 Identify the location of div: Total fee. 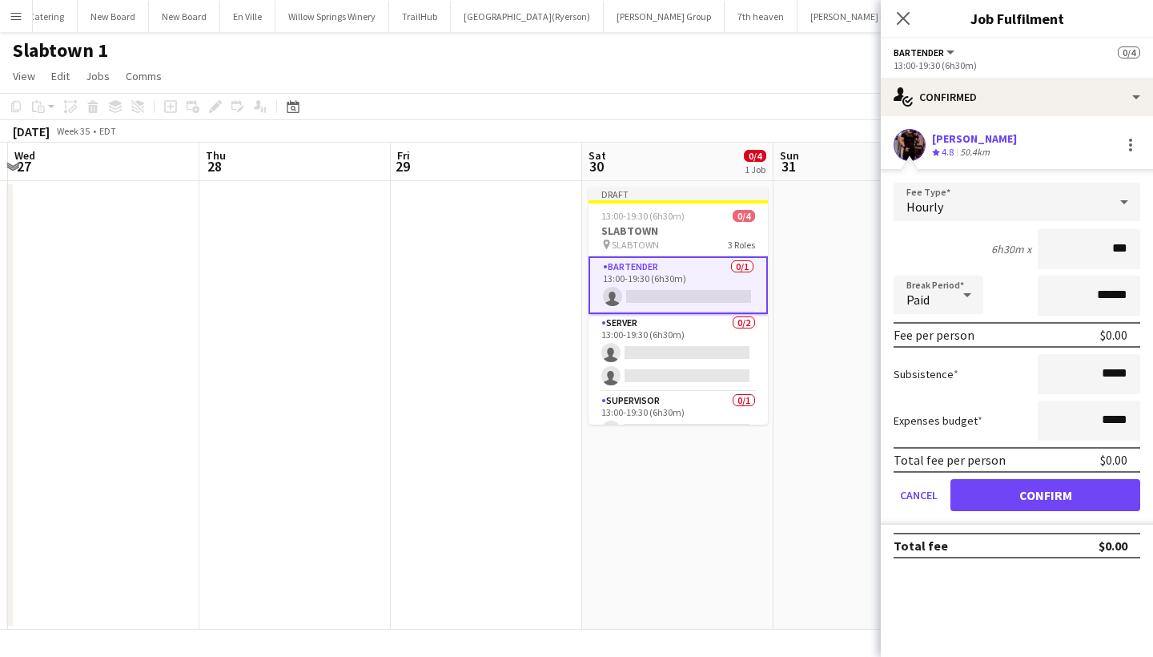
(921, 545).